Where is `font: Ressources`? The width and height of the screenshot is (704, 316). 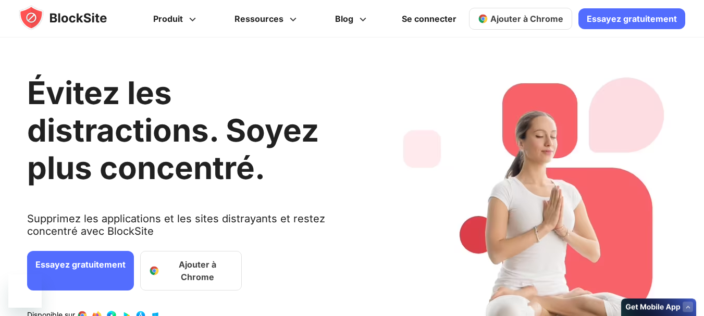 font: Ressources is located at coordinates (259, 19).